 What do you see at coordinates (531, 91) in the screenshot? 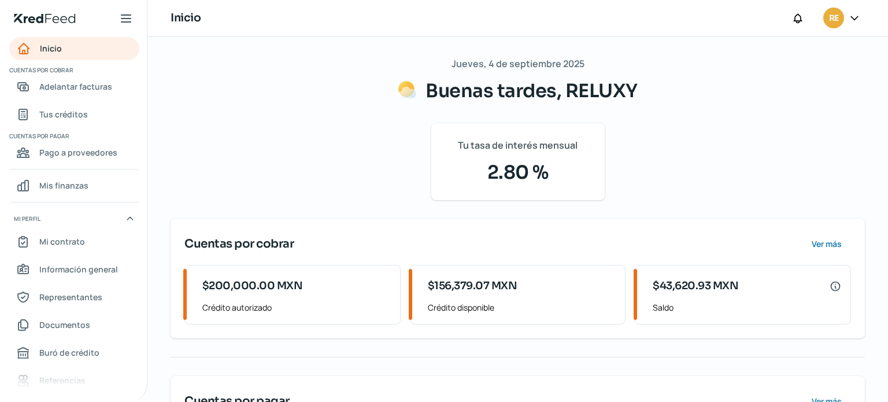
I see `span: Buenas tardes, RELUXY` at bounding box center [531, 91].